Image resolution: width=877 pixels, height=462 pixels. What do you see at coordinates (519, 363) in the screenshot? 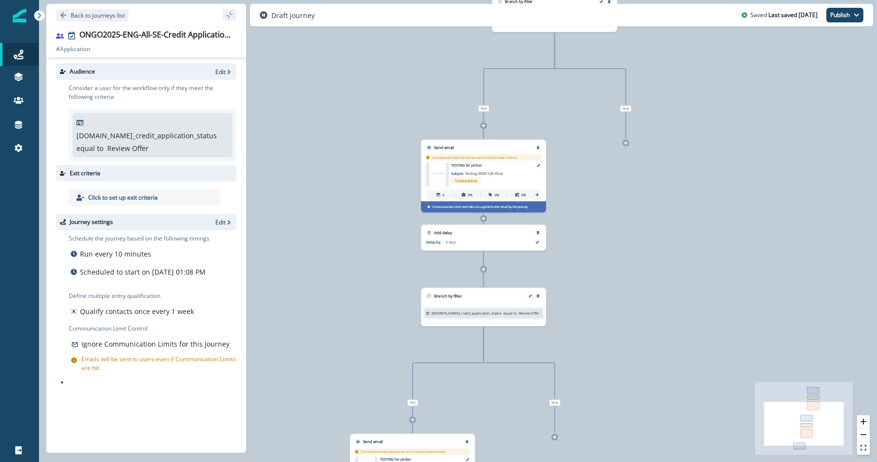
I see `g: Edge from c0bdb5d3-b538-4ed8-871c-64498f2d7627 to node-edge-labele9798d1f-e4ed-4e76-afed-a5052e8c...` at bounding box center [519, 363].